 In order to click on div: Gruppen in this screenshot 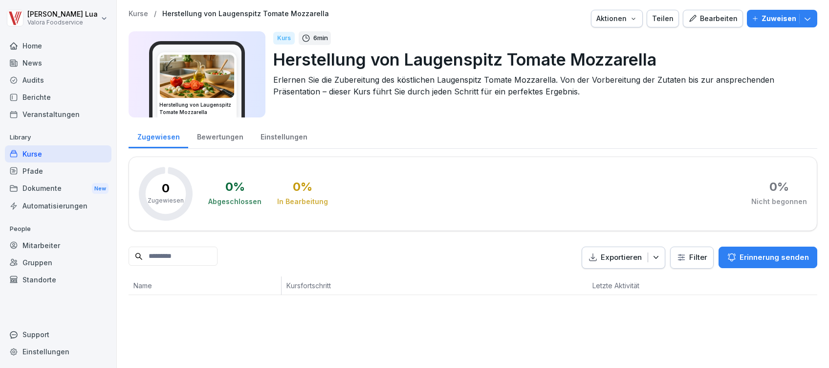, I will do `click(58, 262)`.